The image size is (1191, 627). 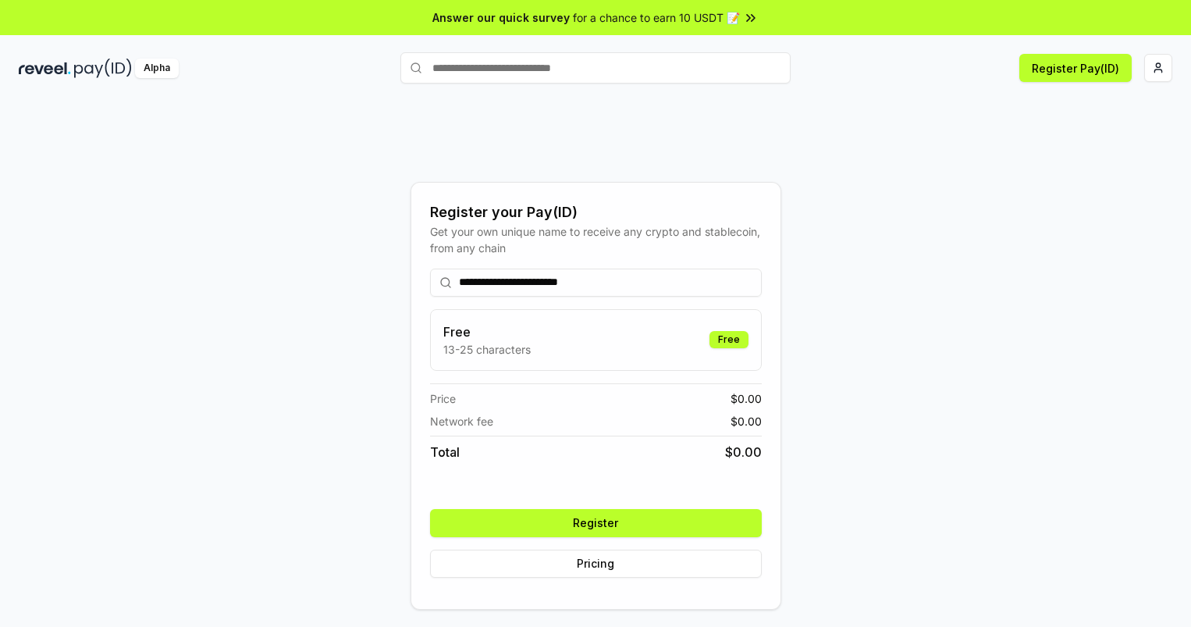 I want to click on p: 13-25 characters, so click(x=487, y=349).